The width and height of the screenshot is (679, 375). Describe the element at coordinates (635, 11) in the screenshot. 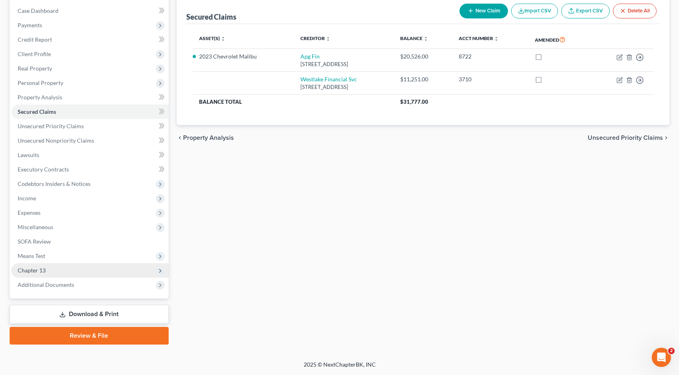

I see `button: Delete All` at that location.